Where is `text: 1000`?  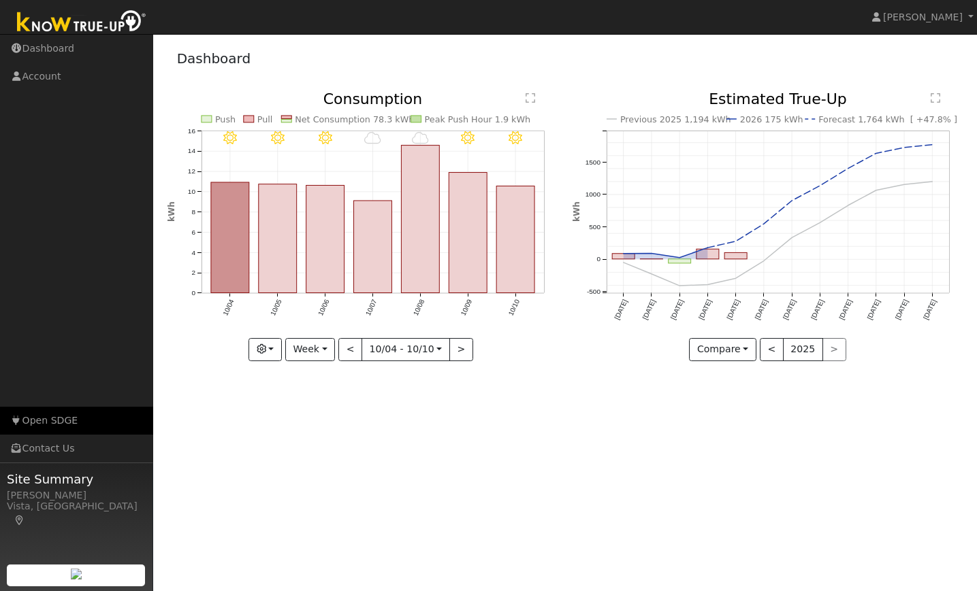
text: 1000 is located at coordinates (592, 195).